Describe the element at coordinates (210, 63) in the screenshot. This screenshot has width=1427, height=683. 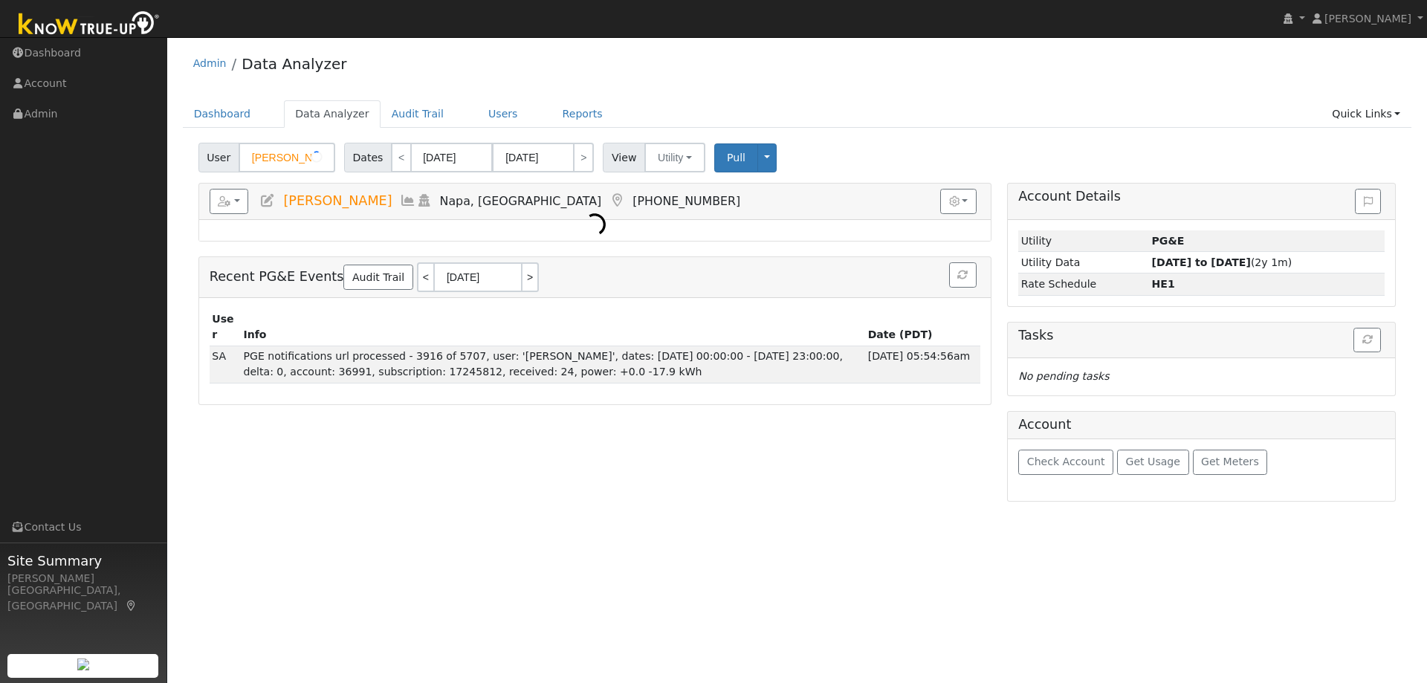
I see `a: Admin` at that location.